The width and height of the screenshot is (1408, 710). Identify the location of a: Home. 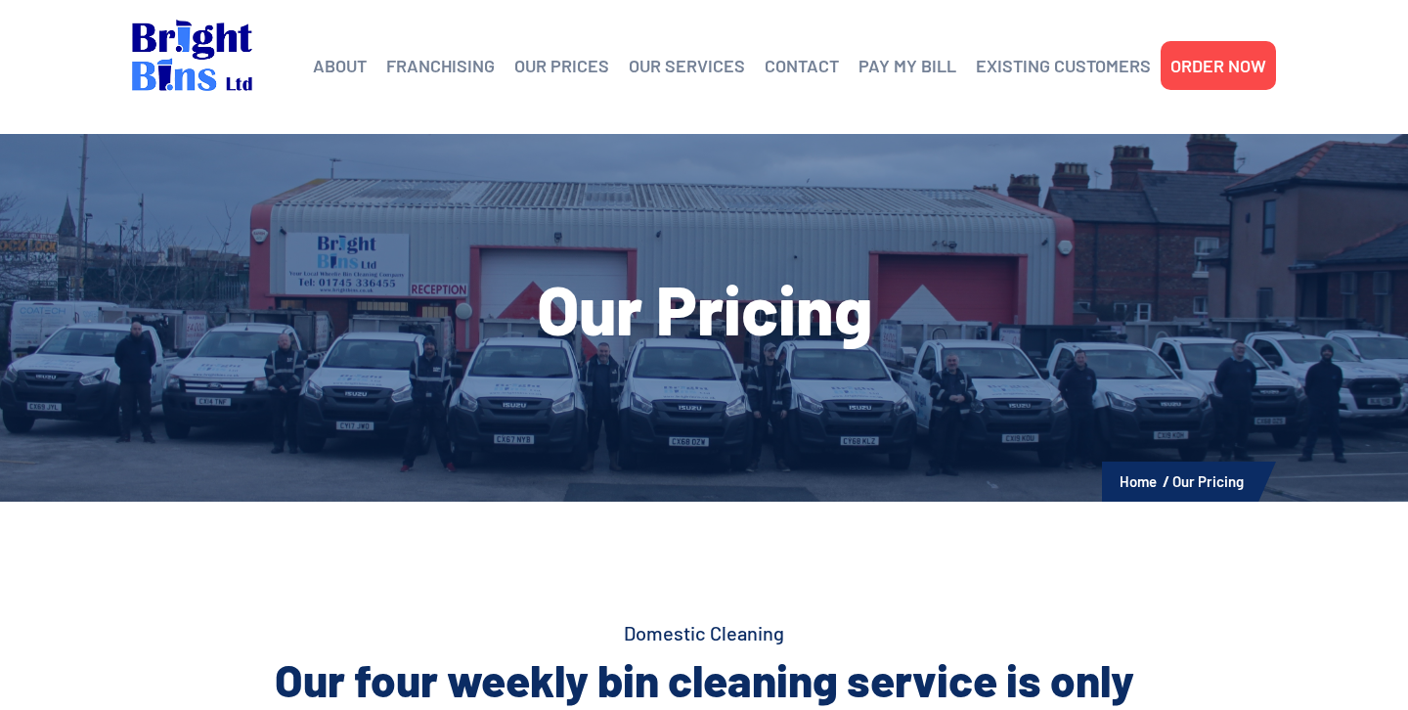
(1138, 481).